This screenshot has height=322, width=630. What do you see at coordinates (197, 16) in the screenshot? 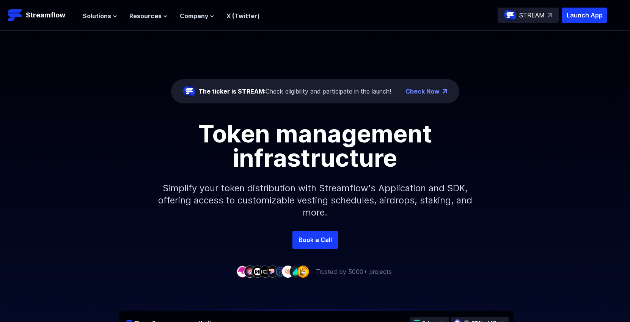
I see `button: Company` at bounding box center [197, 16].